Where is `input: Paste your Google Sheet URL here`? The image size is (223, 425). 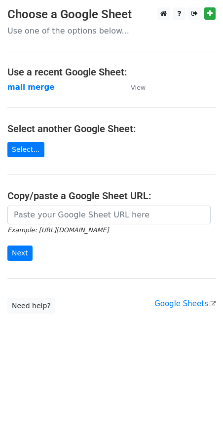 input: Paste your Google Sheet URL here is located at coordinates (109, 215).